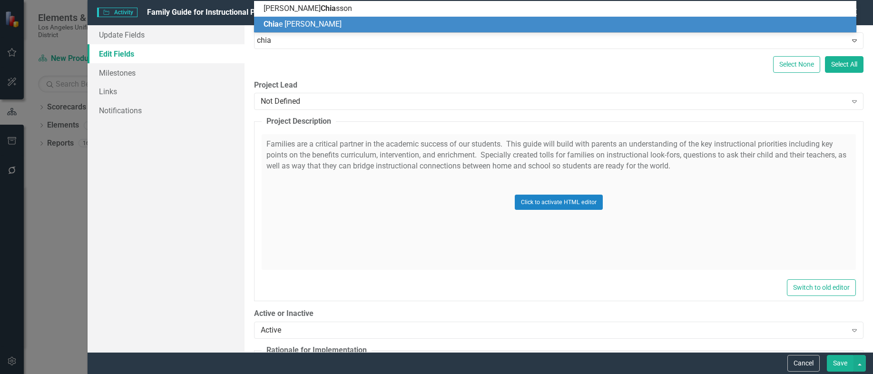 This screenshot has width=873, height=374. Describe the element at coordinates (559, 85) in the screenshot. I see `label: Project Lead` at that location.